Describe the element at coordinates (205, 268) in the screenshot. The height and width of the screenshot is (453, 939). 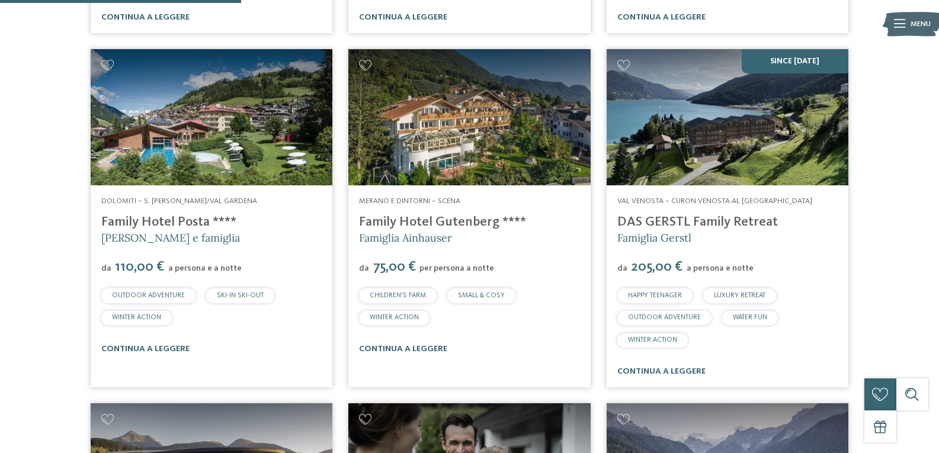
I see `span: a persona e a notte` at that location.